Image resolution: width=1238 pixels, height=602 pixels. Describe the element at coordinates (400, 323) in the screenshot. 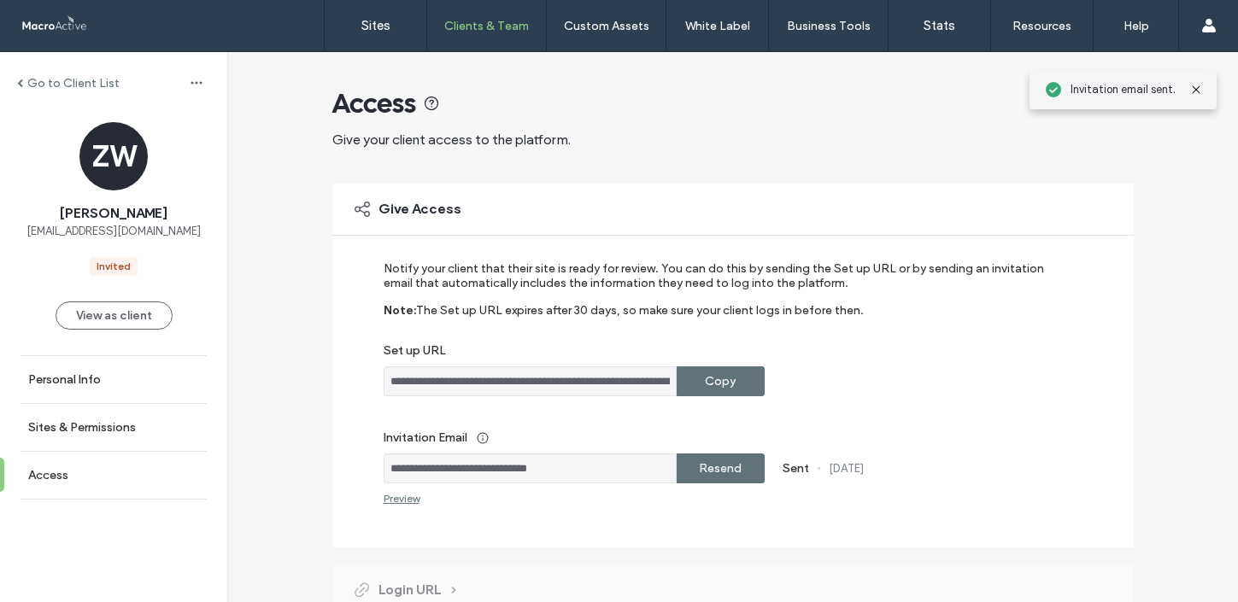

I see `label: Note:` at that location.